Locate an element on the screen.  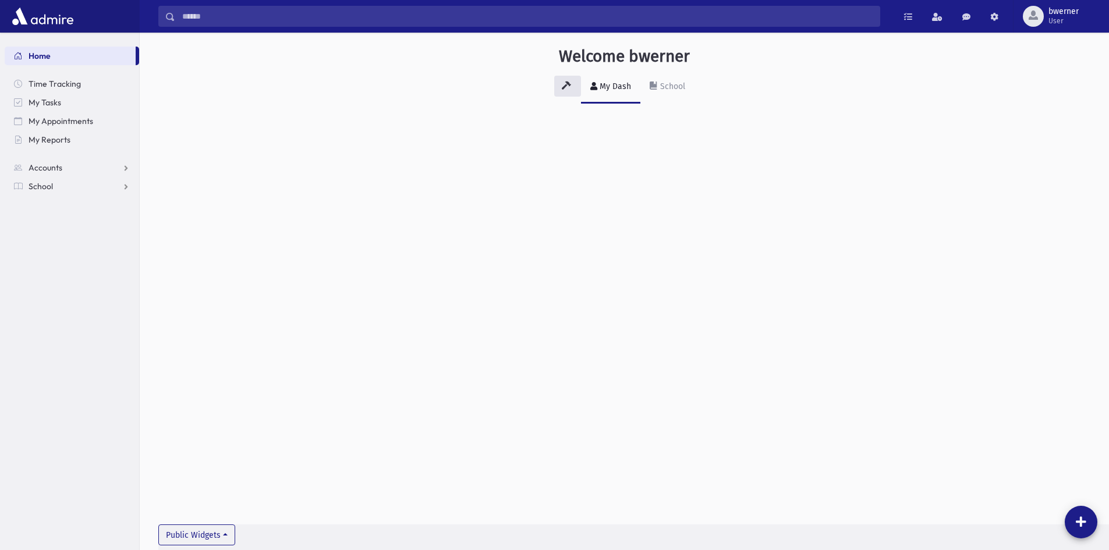
input: Search is located at coordinates (527, 16).